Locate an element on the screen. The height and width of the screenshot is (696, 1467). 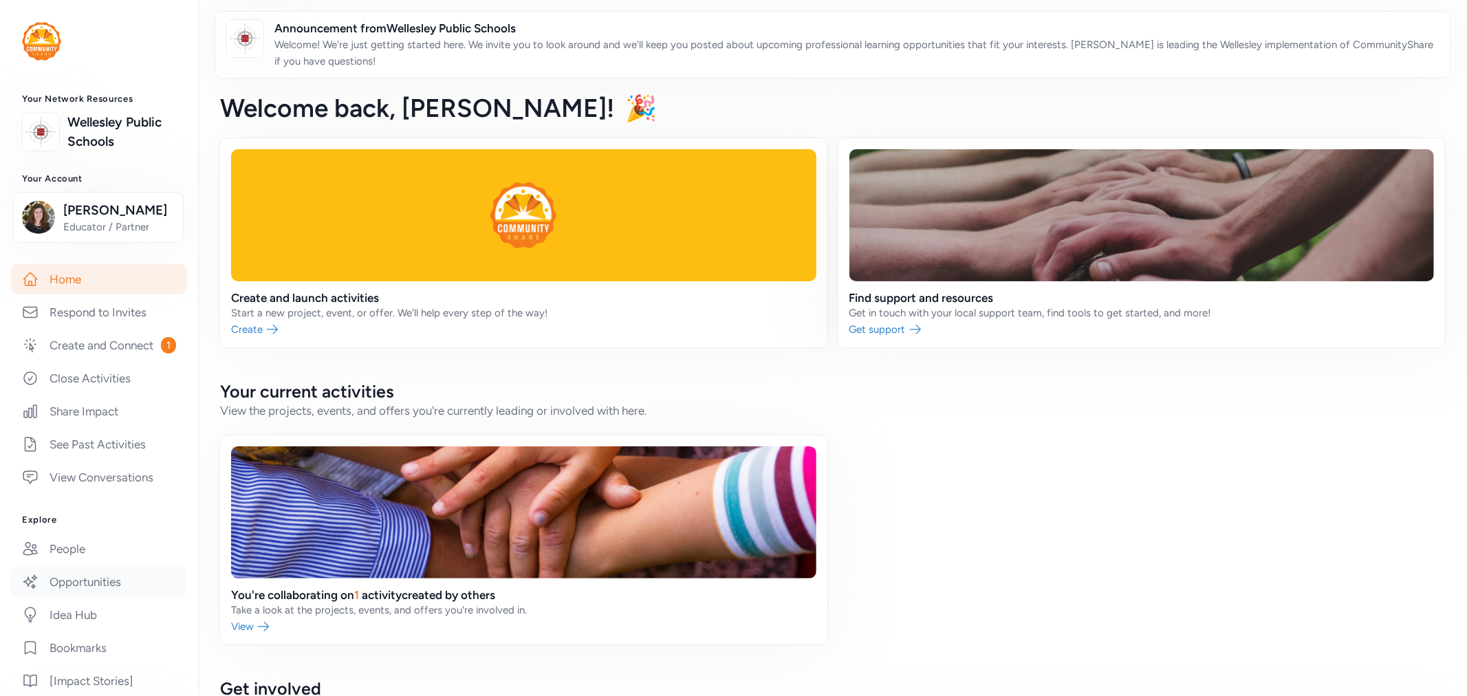
p: Welcome! We're just getting started here. We invite you to look around and we'll keep you posted ... is located at coordinates (856, 53).